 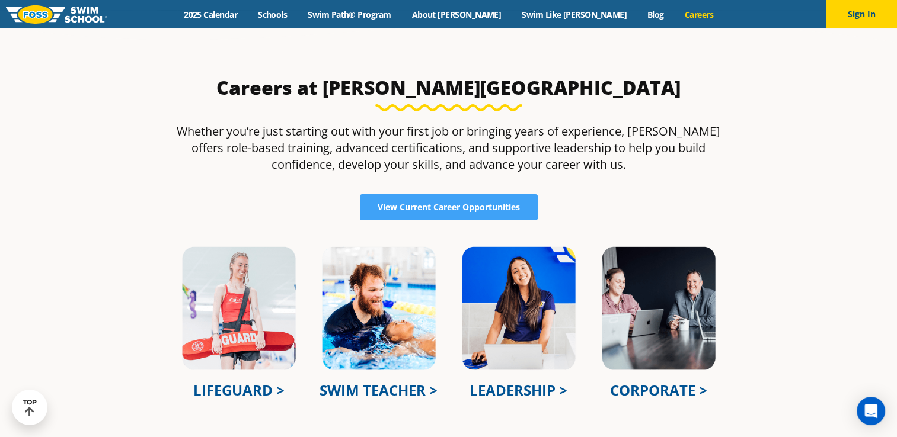 I want to click on span: View Current Career Opportunities, so click(x=449, y=207).